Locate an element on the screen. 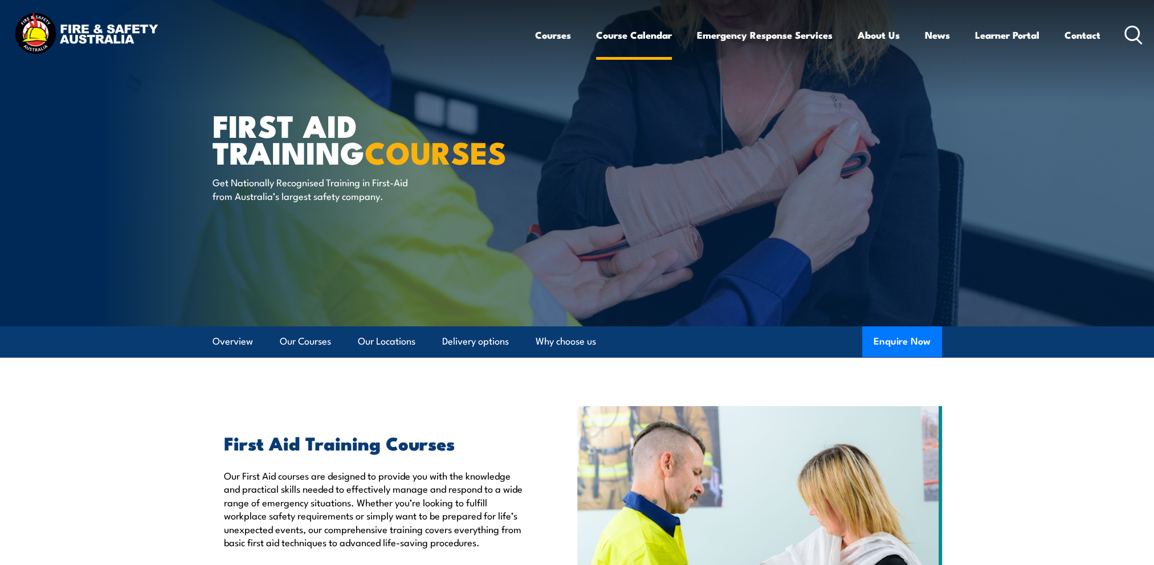 The height and width of the screenshot is (565, 1154). a: Our Courses is located at coordinates (305, 341).